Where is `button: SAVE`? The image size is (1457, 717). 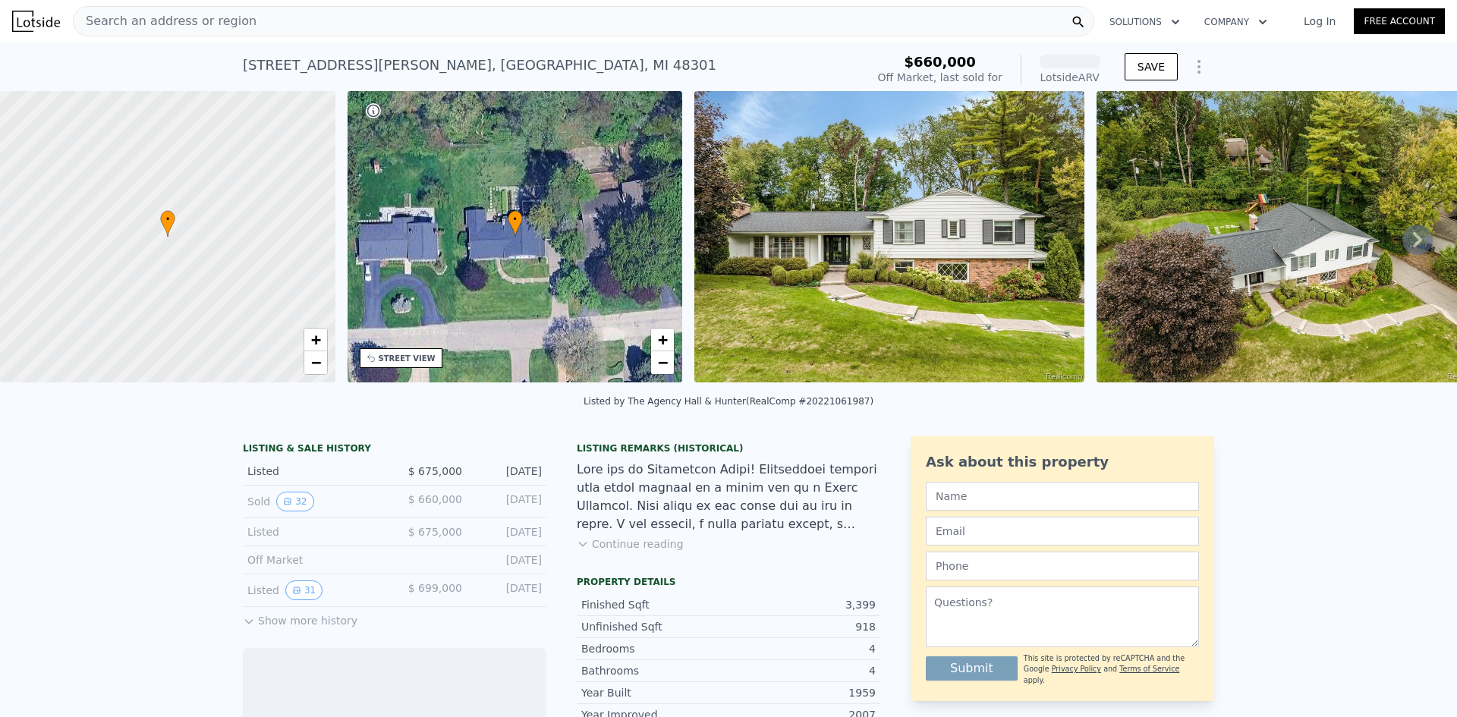
button: SAVE is located at coordinates (1152, 67).